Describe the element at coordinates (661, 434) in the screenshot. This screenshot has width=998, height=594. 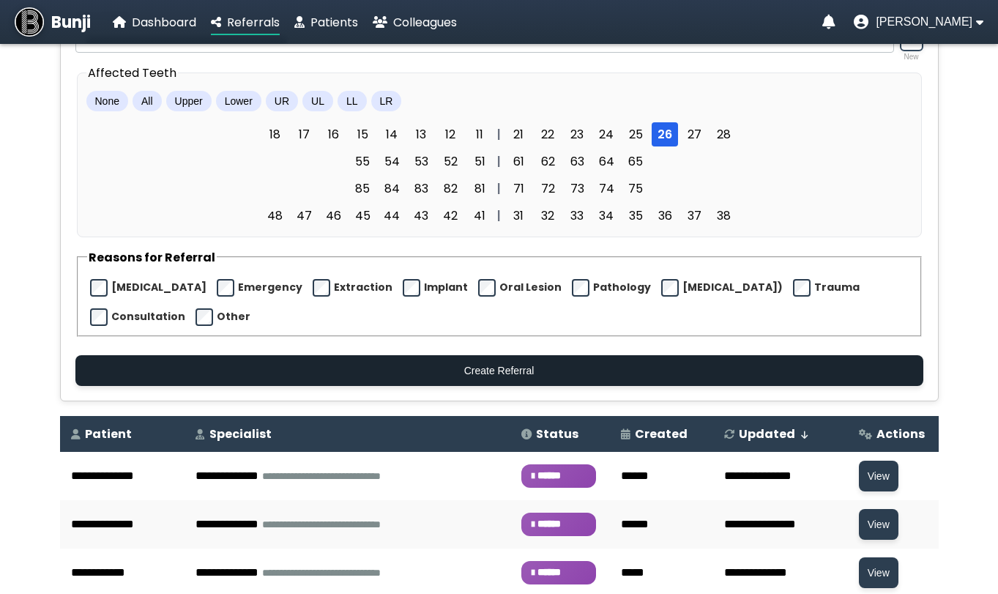
I see `th: Created` at that location.